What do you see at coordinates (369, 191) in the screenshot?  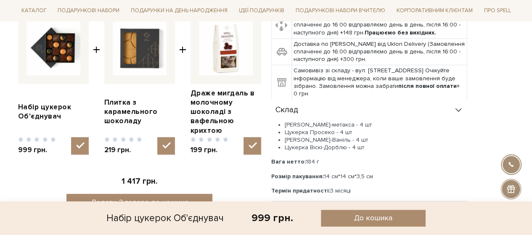 I see `p: 3 місяці` at bounding box center [369, 191].